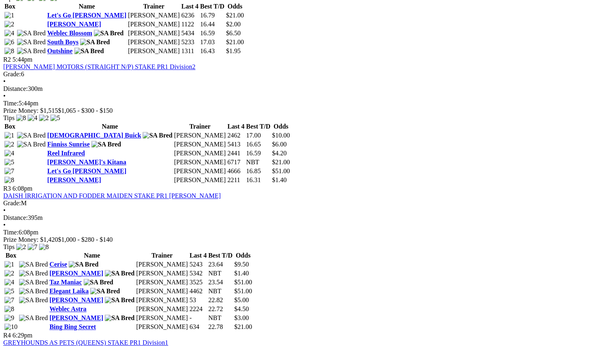 The image size is (605, 346). I want to click on span: $2.00, so click(233, 24).